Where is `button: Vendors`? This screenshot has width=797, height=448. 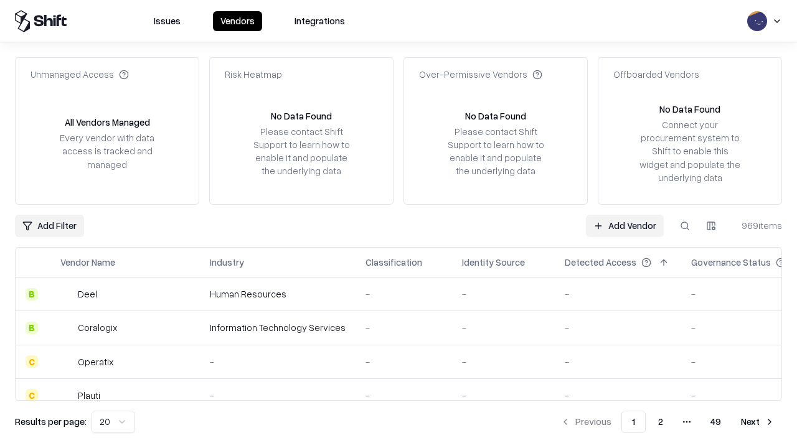
button: Vendors is located at coordinates (237, 21).